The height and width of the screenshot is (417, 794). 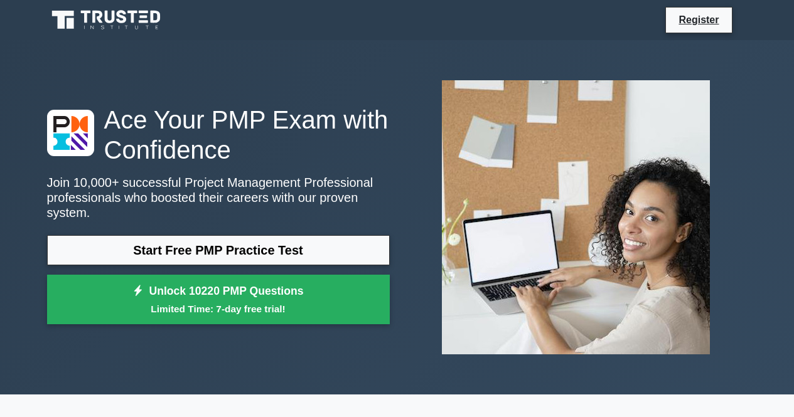 I want to click on a: Register, so click(x=699, y=19).